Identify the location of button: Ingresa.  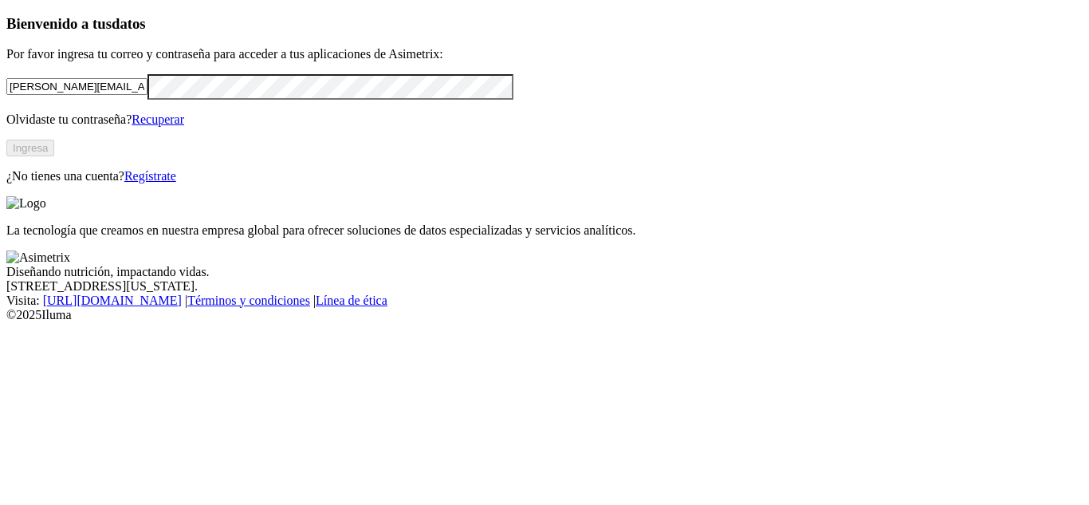
(30, 147).